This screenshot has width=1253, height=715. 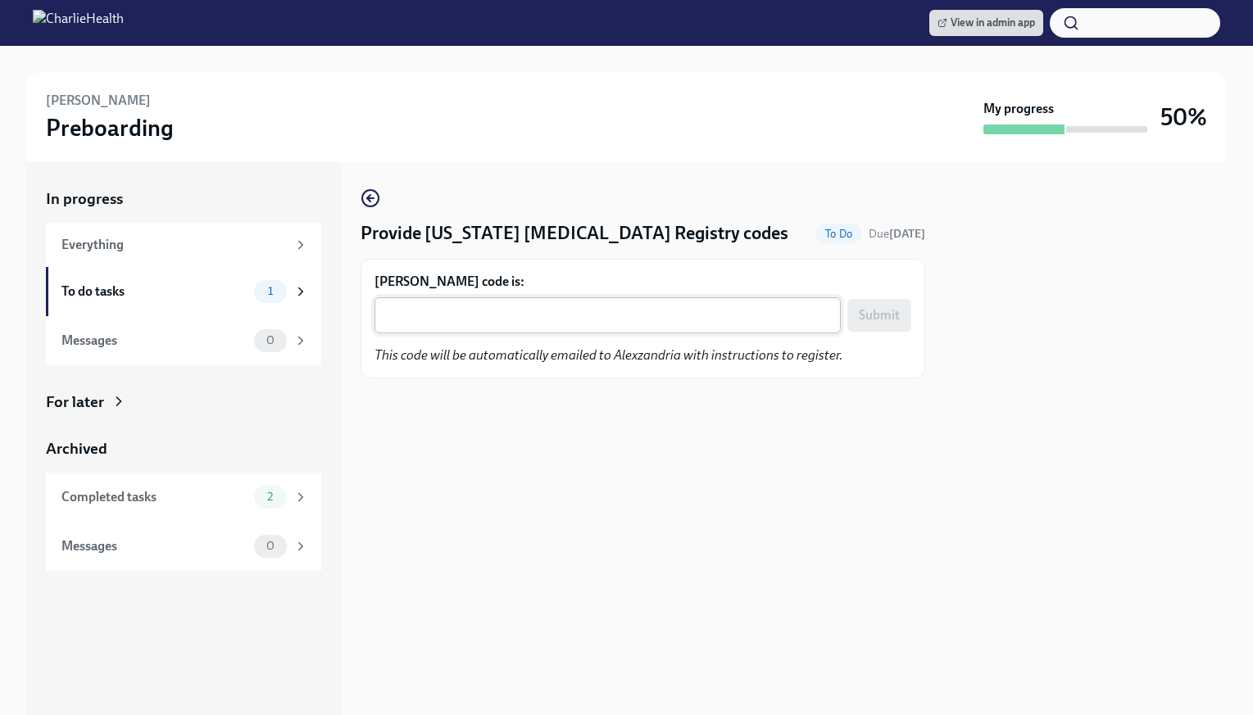 I want to click on h3: Preboarding, so click(x=110, y=128).